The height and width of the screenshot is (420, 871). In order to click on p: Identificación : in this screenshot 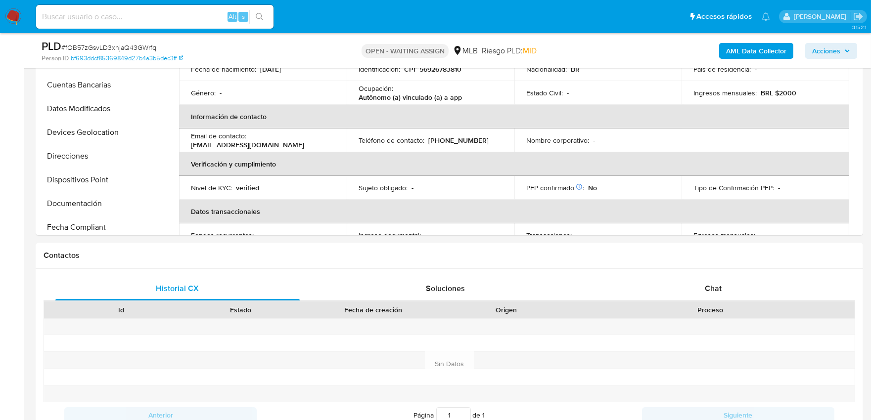, I will do `click(379, 69)`.